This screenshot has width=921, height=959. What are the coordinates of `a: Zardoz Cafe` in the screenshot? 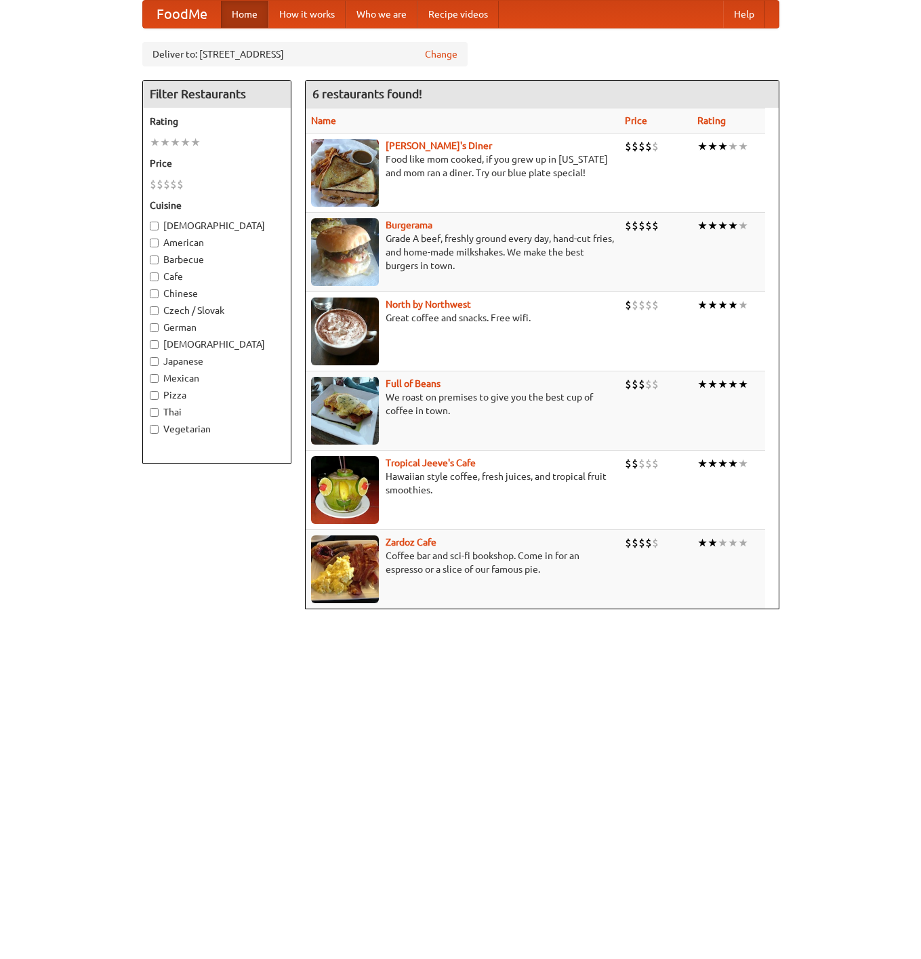 It's located at (411, 542).